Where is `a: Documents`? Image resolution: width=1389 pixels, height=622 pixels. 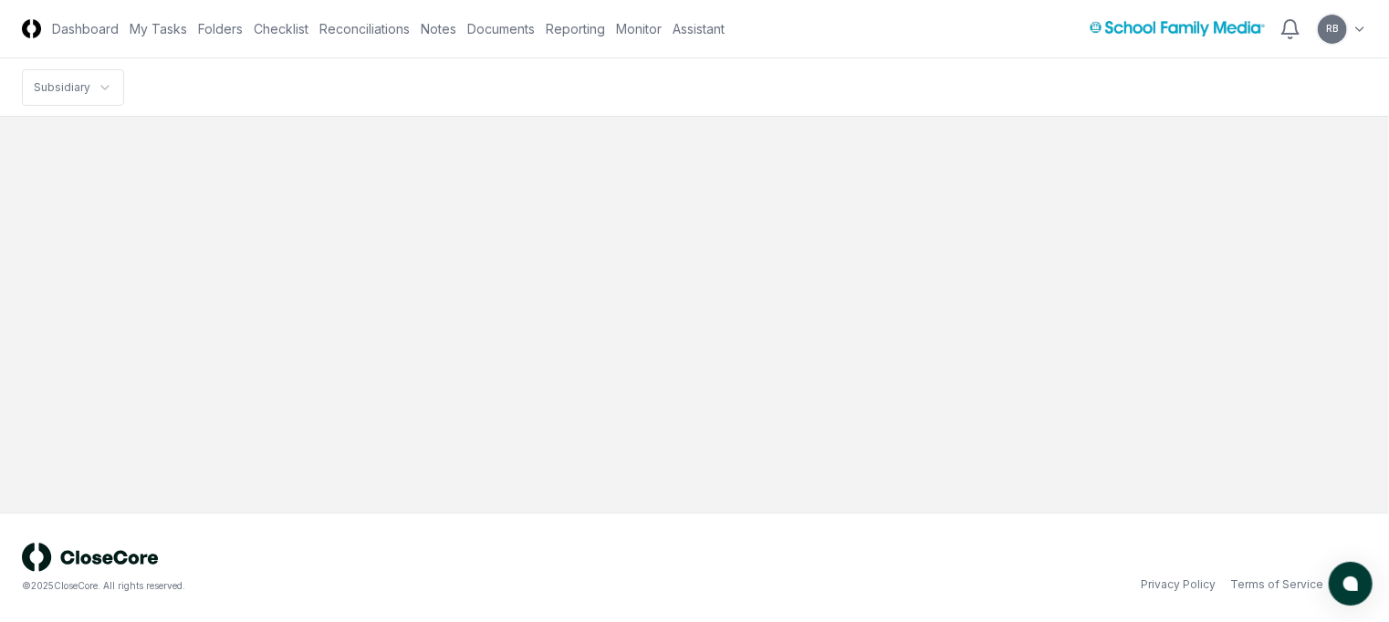 a: Documents is located at coordinates (501, 28).